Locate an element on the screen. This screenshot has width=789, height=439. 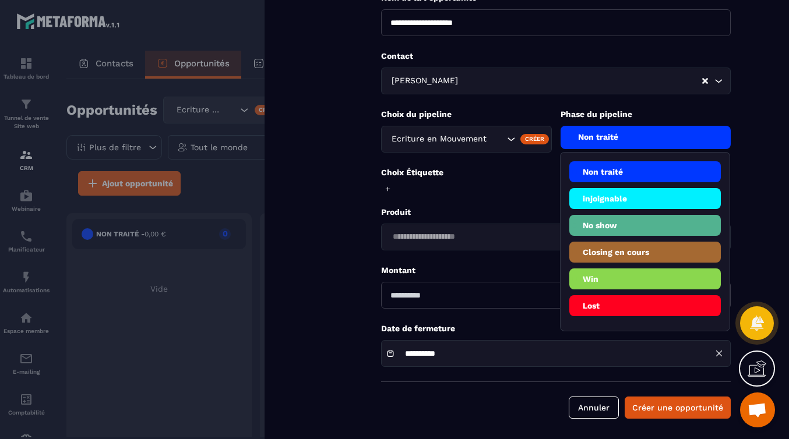
button: Créer une opportunité is located at coordinates (677, 408).